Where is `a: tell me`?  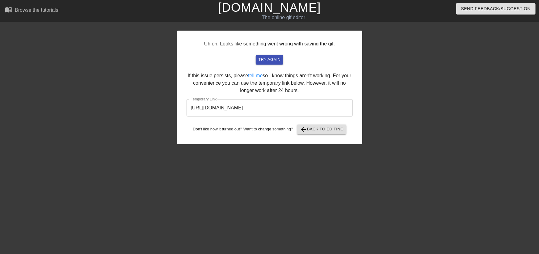 a: tell me is located at coordinates (255, 75).